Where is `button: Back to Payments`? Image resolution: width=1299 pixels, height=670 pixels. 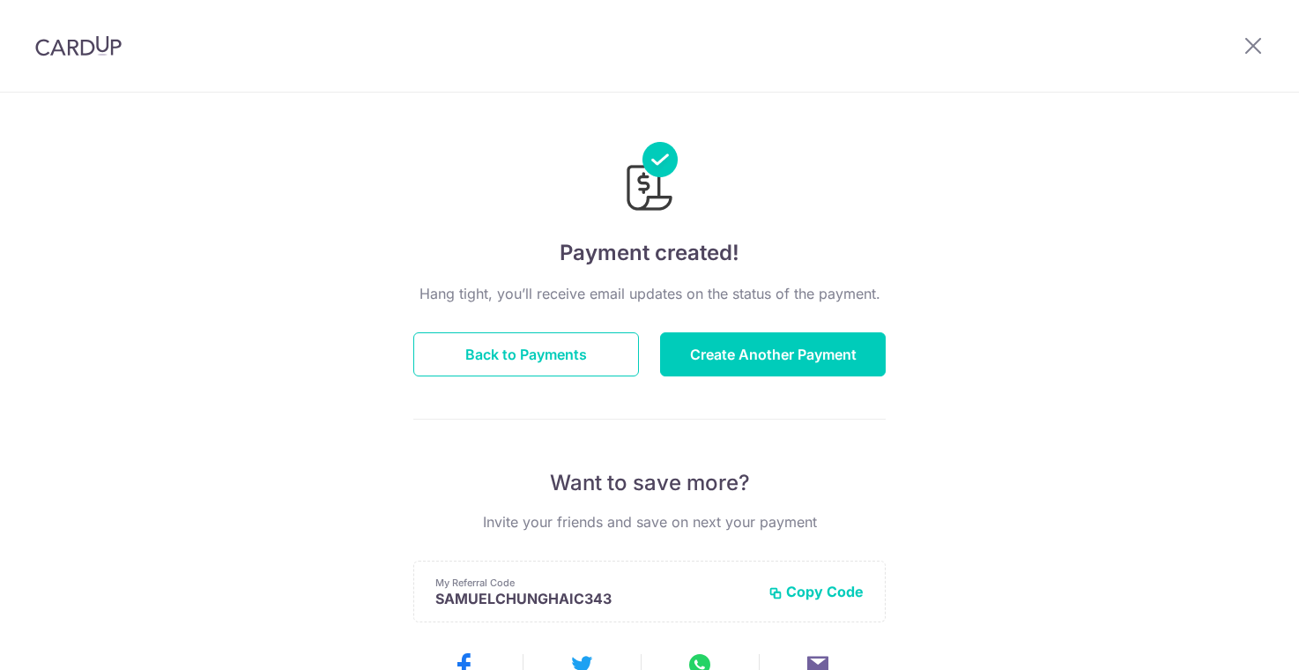
button: Back to Payments is located at coordinates (526, 354).